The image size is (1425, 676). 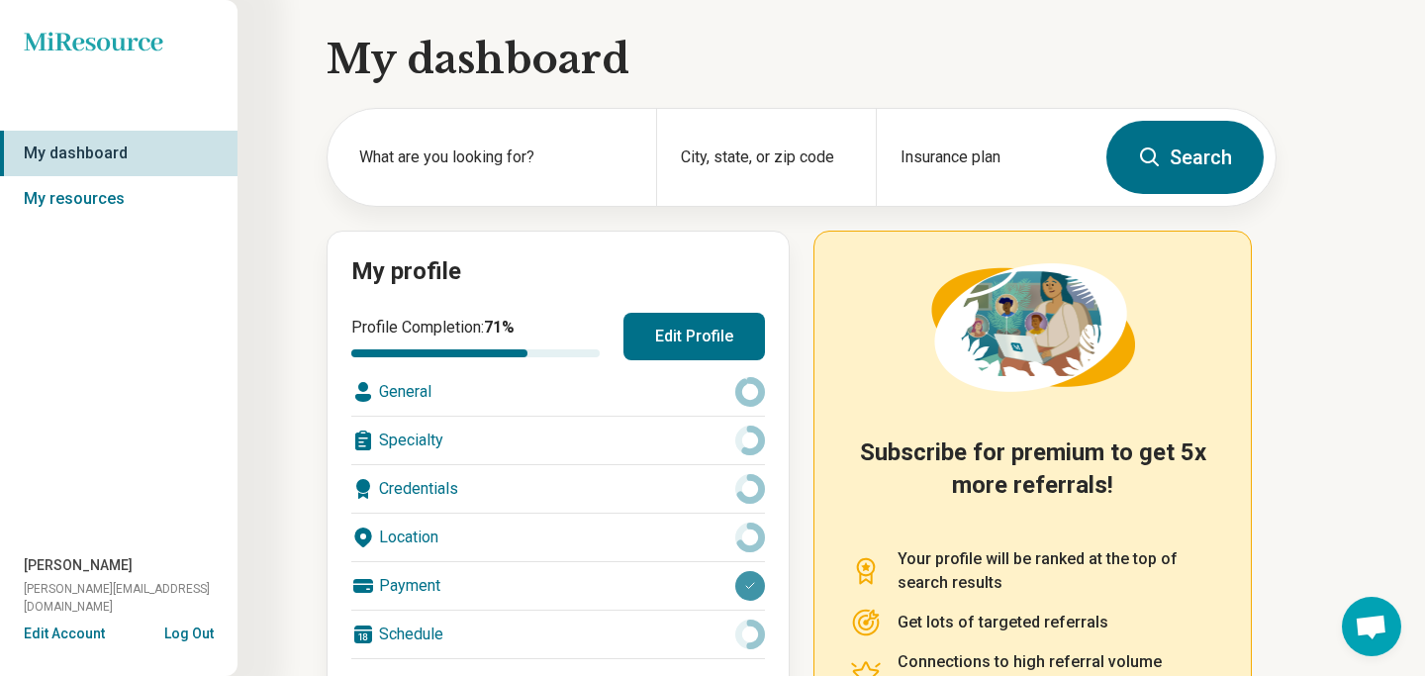 I want to click on h2: Subscribe for premium to get 5x more referrals!, so click(x=1032, y=480).